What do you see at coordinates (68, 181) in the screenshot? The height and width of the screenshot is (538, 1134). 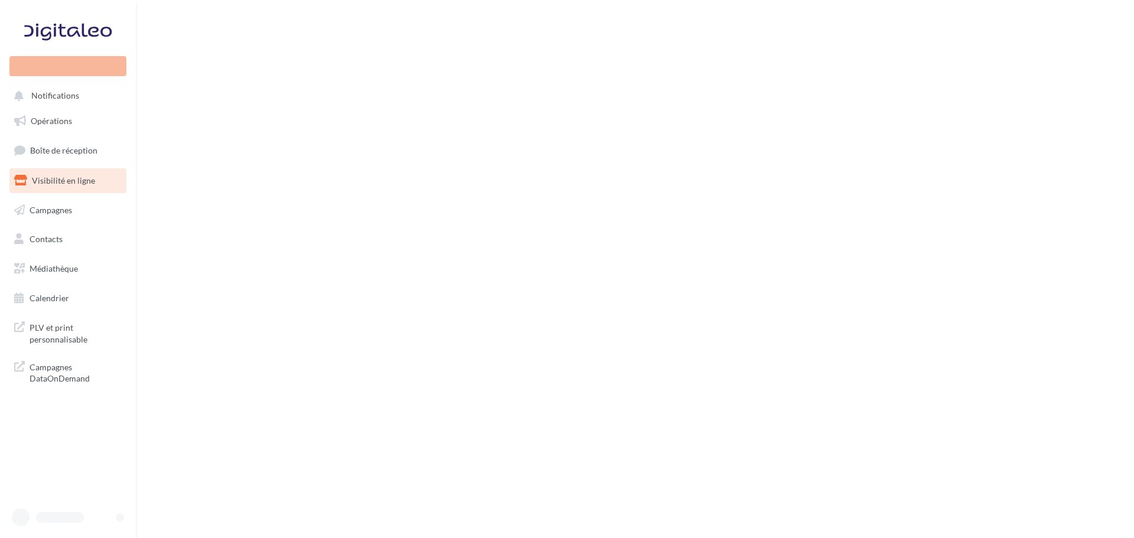 I see `a: Visibilité en ligne` at bounding box center [68, 181].